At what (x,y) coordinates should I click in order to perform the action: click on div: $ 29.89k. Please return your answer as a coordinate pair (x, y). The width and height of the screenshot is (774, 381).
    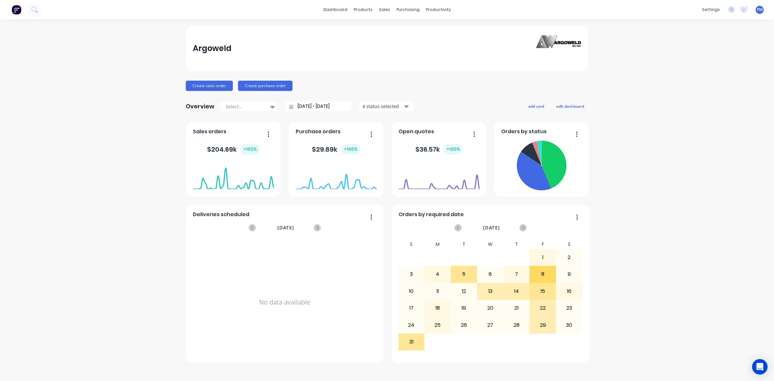
    Looking at the image, I should click on (336, 149).